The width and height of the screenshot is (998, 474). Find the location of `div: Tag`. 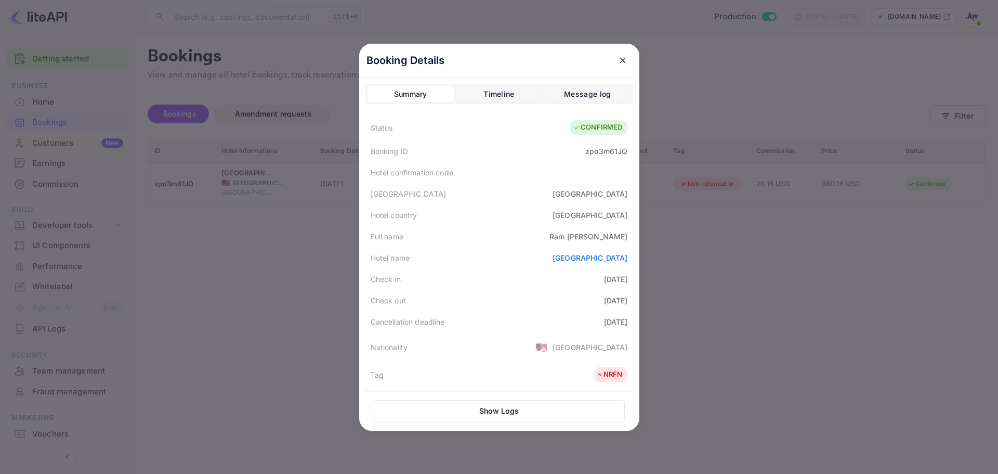

div: Tag is located at coordinates (377, 374).